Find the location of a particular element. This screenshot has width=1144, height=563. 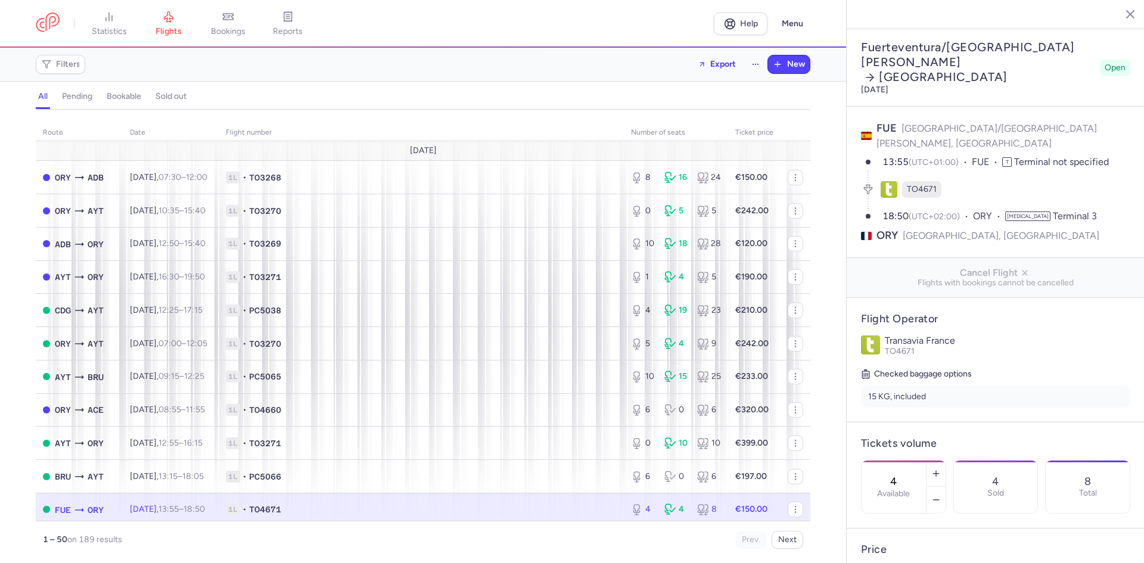

span: flights is located at coordinates (169, 32).